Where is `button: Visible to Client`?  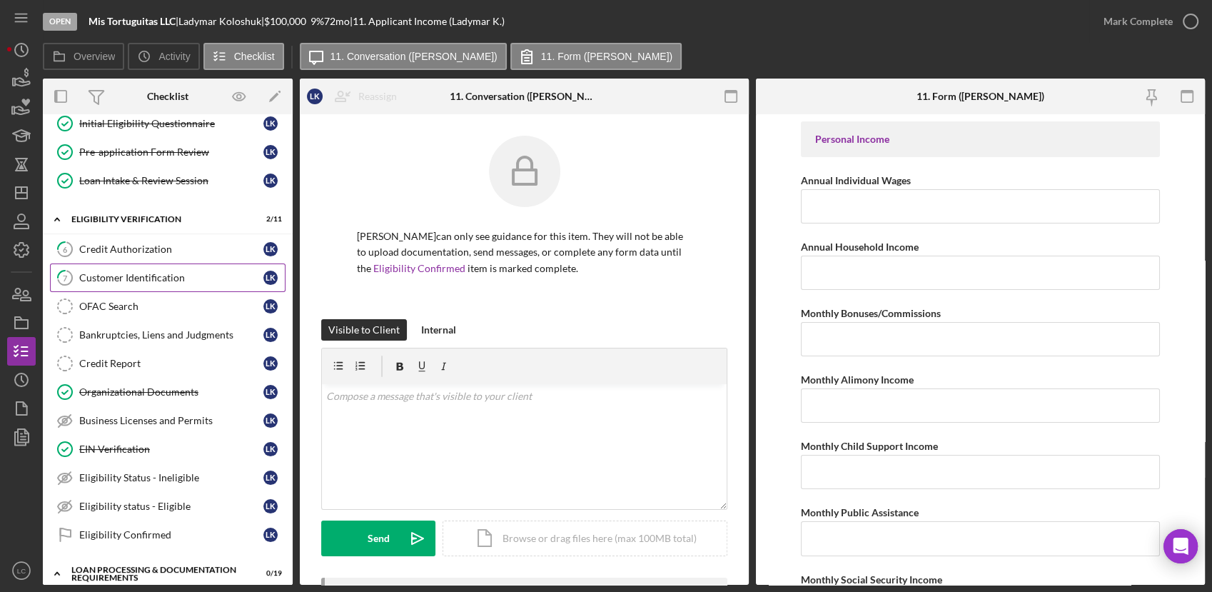 button: Visible to Client is located at coordinates (364, 330).